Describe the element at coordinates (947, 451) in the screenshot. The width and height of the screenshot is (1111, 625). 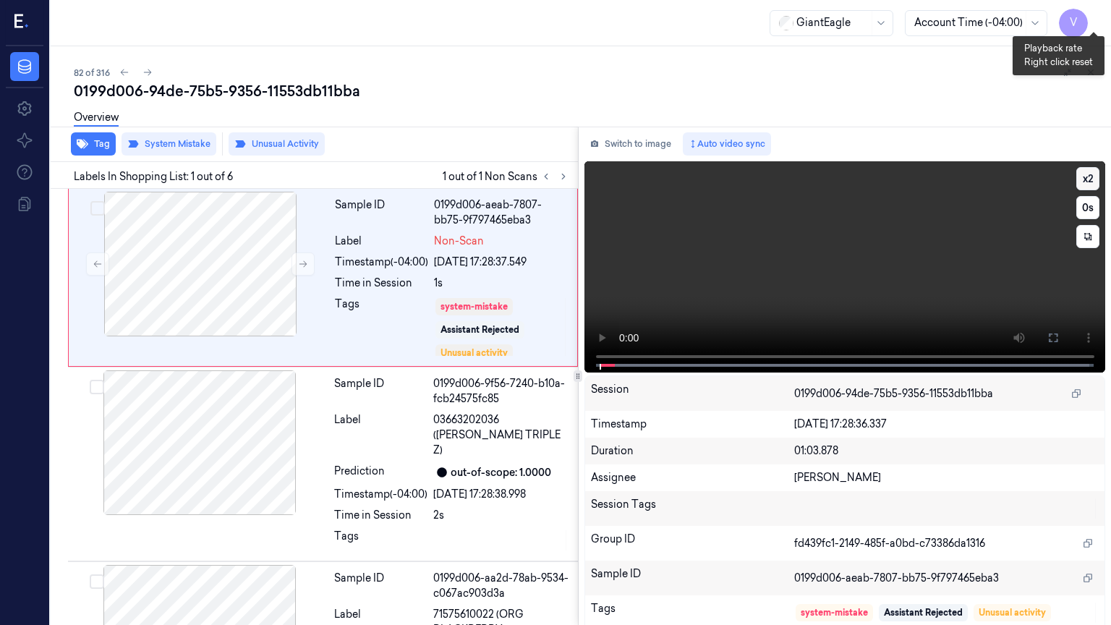
I see `div: 01:03.878` at that location.